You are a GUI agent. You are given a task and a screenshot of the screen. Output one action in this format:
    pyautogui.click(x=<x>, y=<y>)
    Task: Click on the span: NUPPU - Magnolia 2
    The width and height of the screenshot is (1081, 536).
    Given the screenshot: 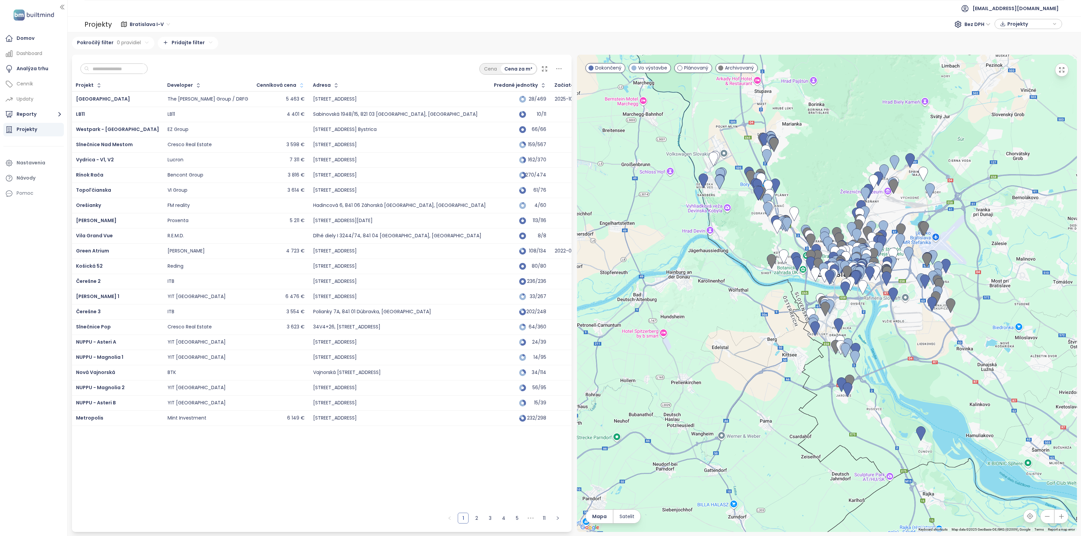 What is the action you would take?
    pyautogui.click(x=100, y=388)
    